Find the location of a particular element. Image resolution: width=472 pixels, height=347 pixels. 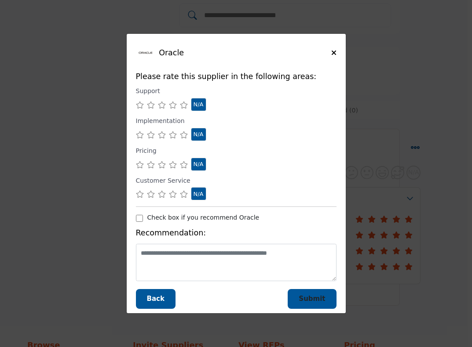

h6: Pricing is located at coordinates (146, 151).